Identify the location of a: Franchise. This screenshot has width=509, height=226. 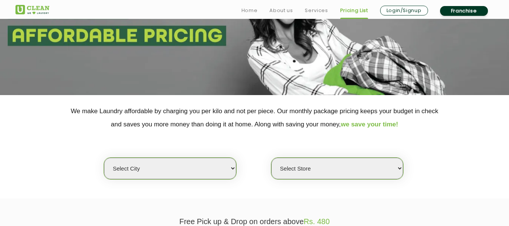
(464, 11).